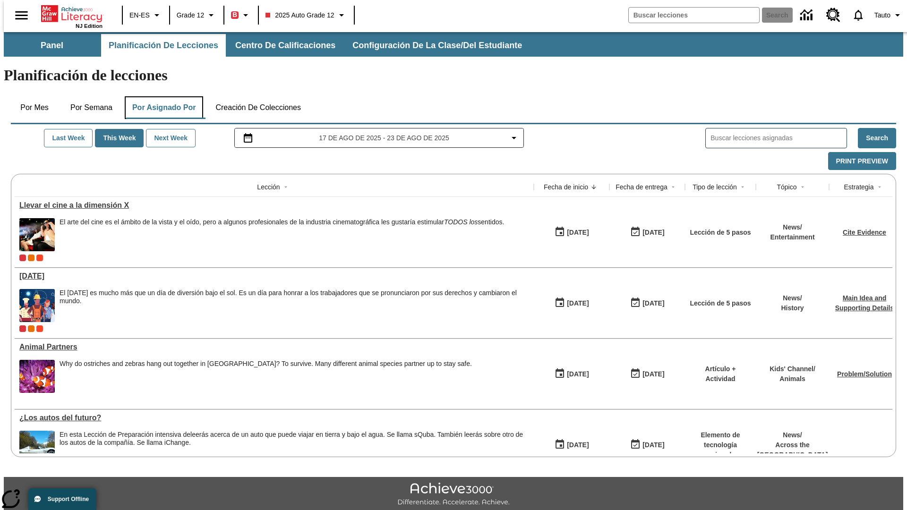 Image resolution: width=907 pixels, height=510 pixels. What do you see at coordinates (720, 303) in the screenshot?
I see `p: Lección de 5 pasos` at bounding box center [720, 303].